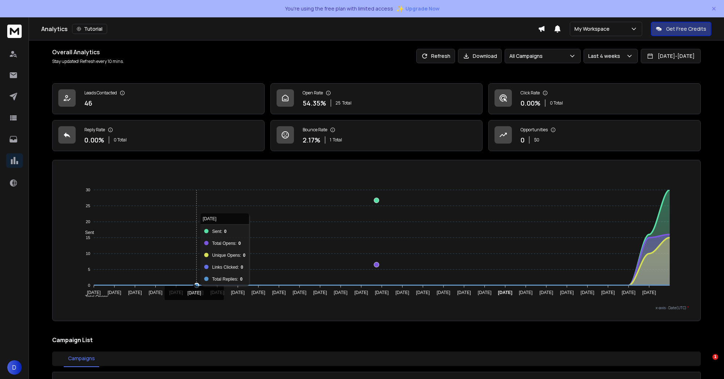 The image size is (724, 379). What do you see at coordinates (527, 56) in the screenshot?
I see `p: All Campaigns` at bounding box center [527, 56].